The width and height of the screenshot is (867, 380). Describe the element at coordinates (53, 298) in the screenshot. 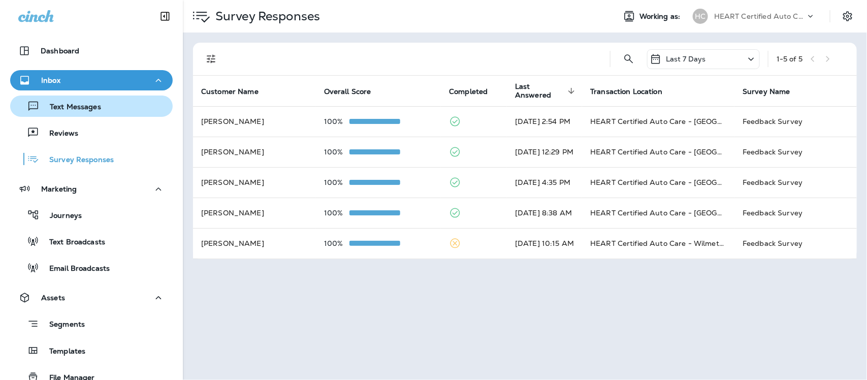

I see `p: Assets` at that location.